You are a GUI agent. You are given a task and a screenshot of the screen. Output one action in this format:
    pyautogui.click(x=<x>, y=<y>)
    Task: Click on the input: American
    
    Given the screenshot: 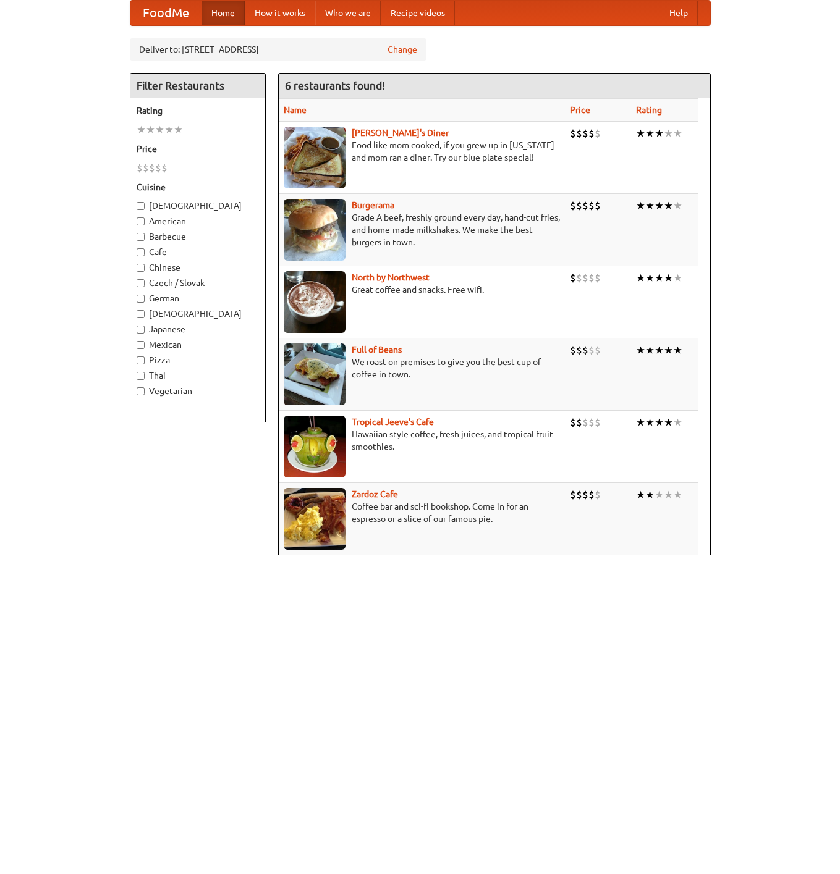 What is the action you would take?
    pyautogui.click(x=140, y=221)
    